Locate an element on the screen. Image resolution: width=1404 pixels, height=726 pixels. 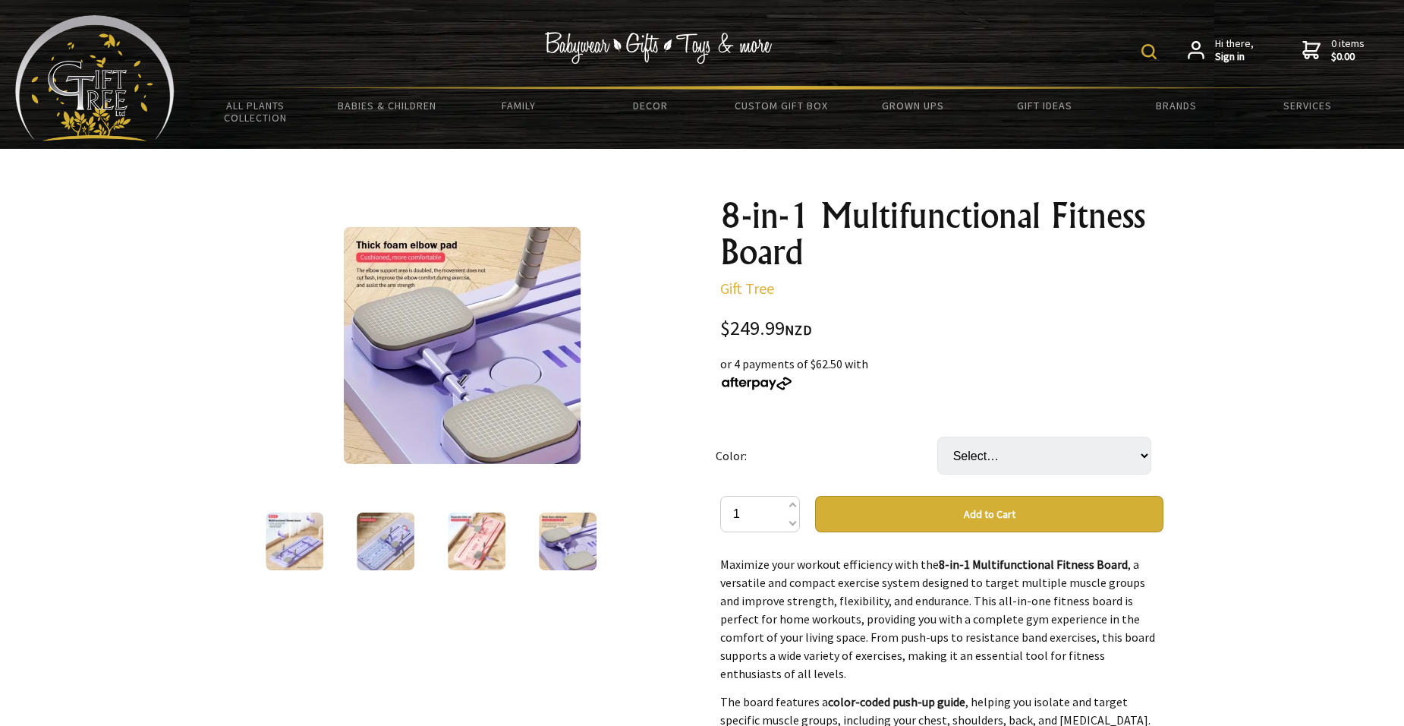
strong: $0.00 is located at coordinates (1348, 57).